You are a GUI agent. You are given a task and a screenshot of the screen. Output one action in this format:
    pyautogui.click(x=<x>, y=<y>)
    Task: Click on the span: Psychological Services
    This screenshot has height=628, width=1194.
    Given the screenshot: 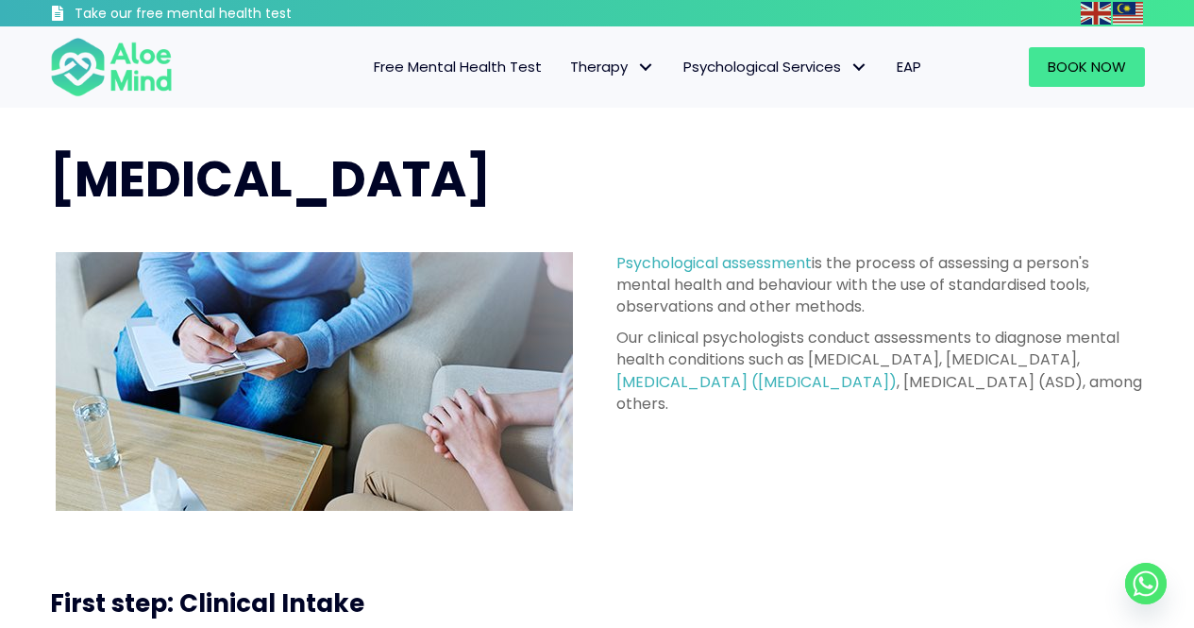 What is the action you would take?
    pyautogui.click(x=776, y=66)
    